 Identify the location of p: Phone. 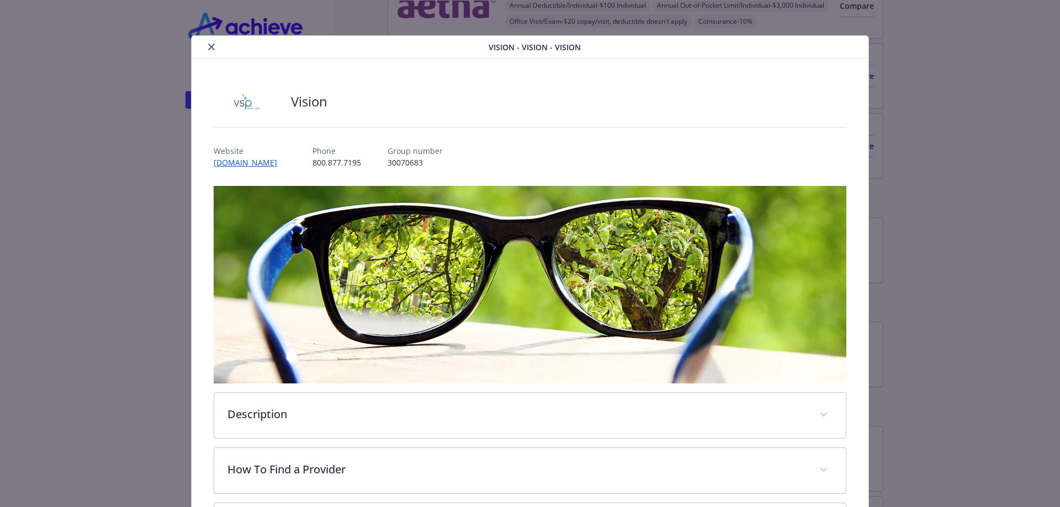
(337, 151).